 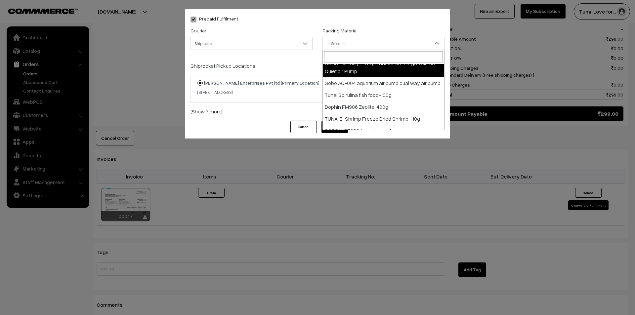 I want to click on li: TUNAI E-Shrimp Freeze Dried Shrimp-110g, so click(x=383, y=119).